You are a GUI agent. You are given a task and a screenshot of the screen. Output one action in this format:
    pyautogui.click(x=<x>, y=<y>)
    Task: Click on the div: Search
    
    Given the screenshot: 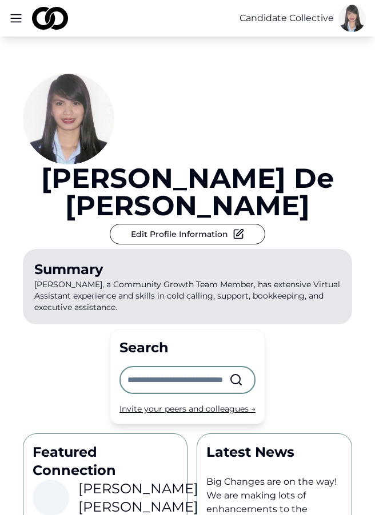 What is the action you would take?
    pyautogui.click(x=187, y=348)
    